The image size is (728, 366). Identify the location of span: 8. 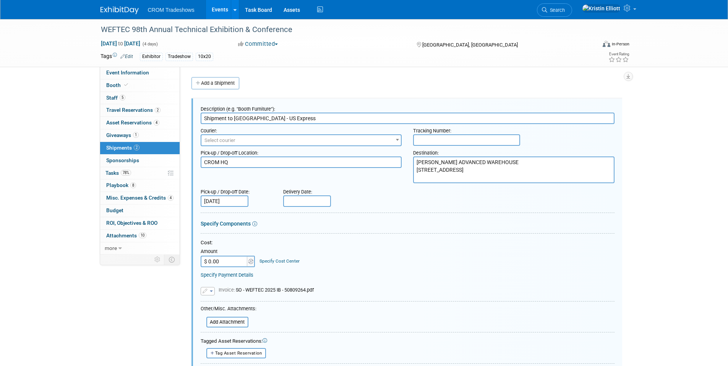
(133, 185).